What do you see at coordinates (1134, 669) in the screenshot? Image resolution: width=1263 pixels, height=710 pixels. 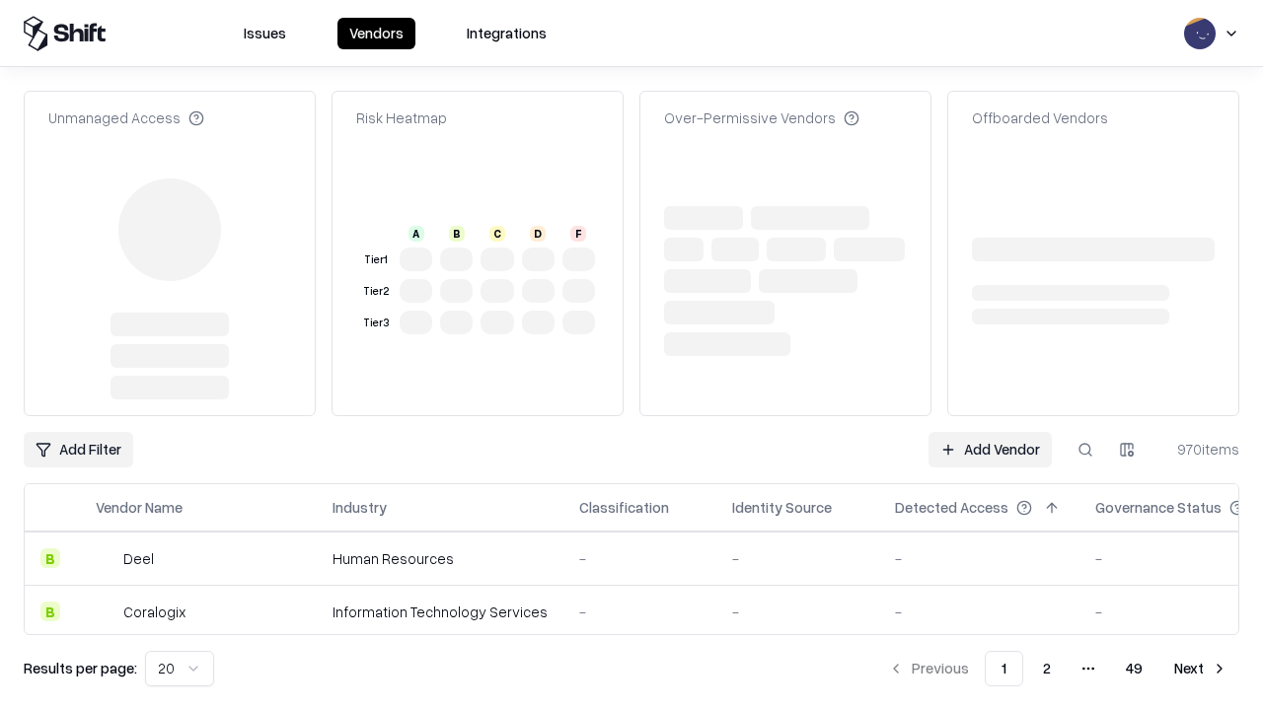 I see `button: 49` at bounding box center [1134, 669].